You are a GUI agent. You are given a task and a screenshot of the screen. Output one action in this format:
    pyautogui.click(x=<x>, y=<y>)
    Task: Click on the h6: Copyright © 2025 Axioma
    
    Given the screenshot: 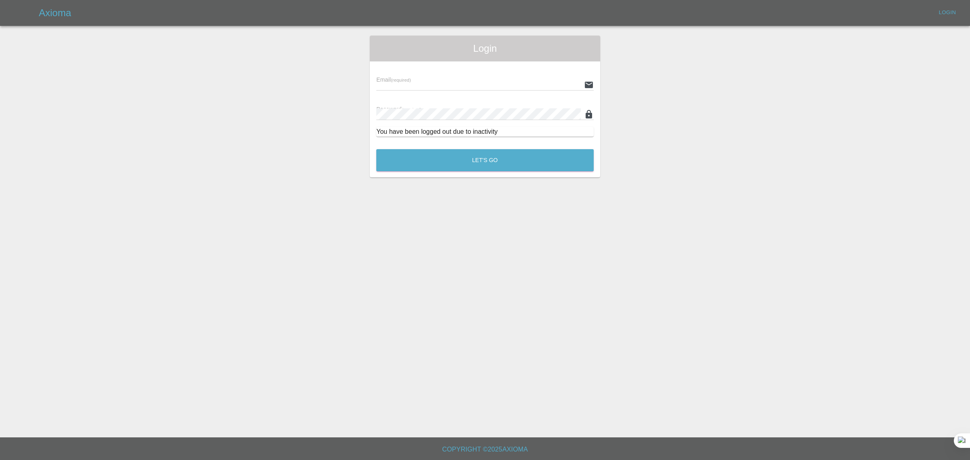 What is the action you would take?
    pyautogui.click(x=485, y=450)
    